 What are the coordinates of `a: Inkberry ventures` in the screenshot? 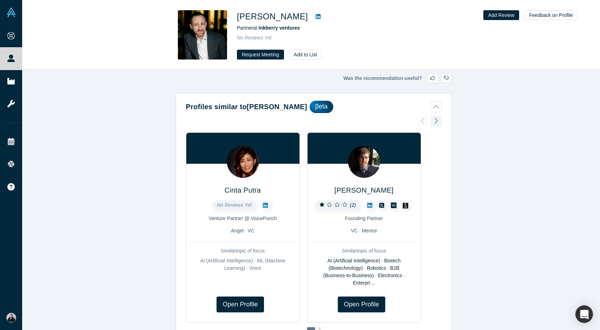 It's located at (280, 28).